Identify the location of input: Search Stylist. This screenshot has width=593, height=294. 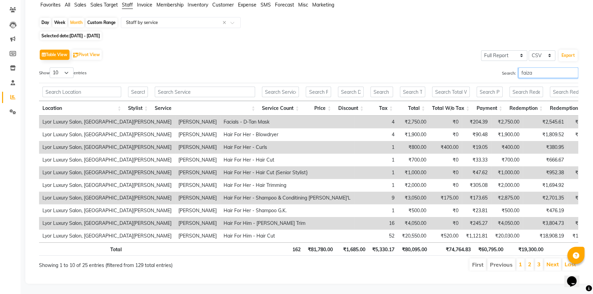
(138, 92).